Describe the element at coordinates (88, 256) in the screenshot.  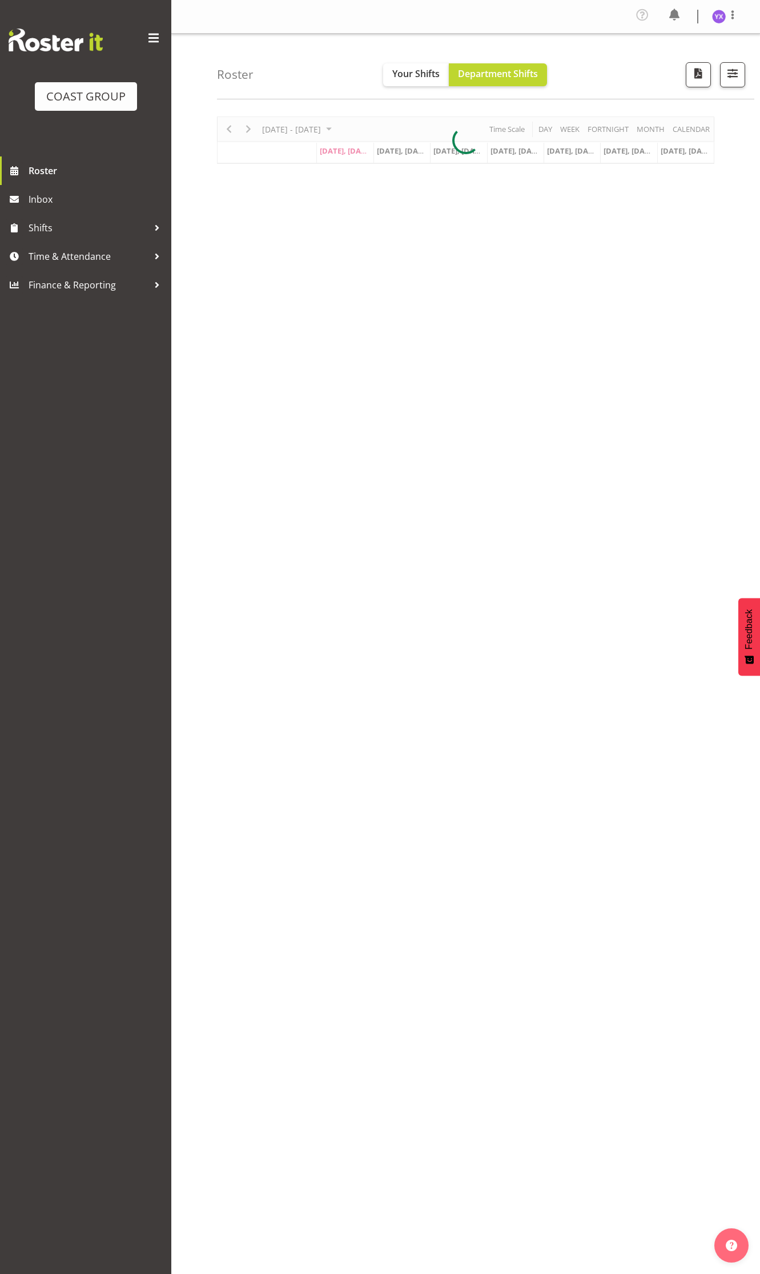
I see `span: Time & Attendance` at that location.